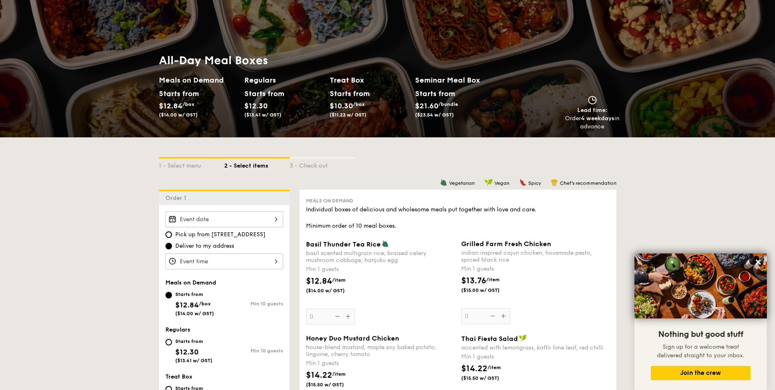  I want to click on div: accented with lemongrass, kaffir lime leaf, red chilli, so click(535, 347).